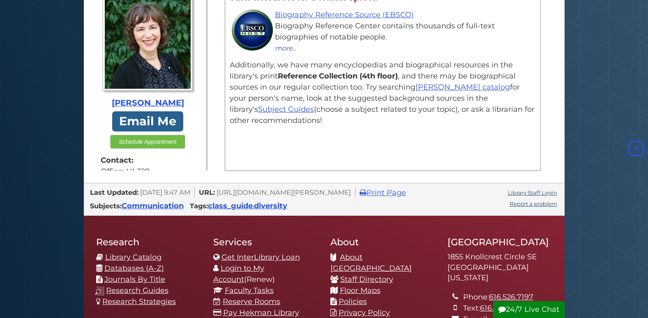 This screenshot has height=318, width=648. Describe the element at coordinates (152, 206) in the screenshot. I see `a: Communication` at that location.